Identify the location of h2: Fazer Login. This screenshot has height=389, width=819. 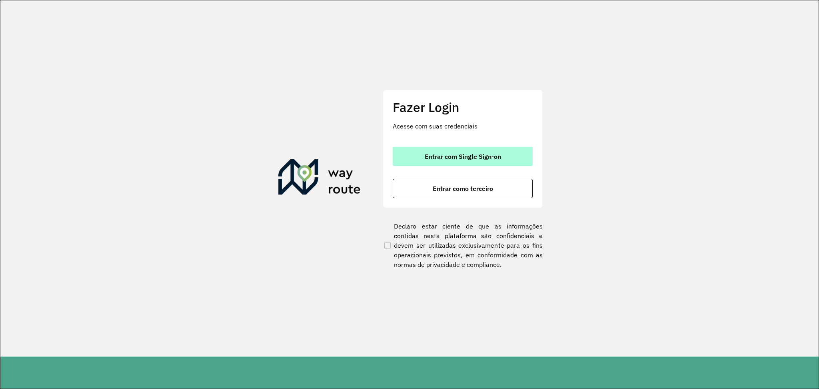
(463, 107).